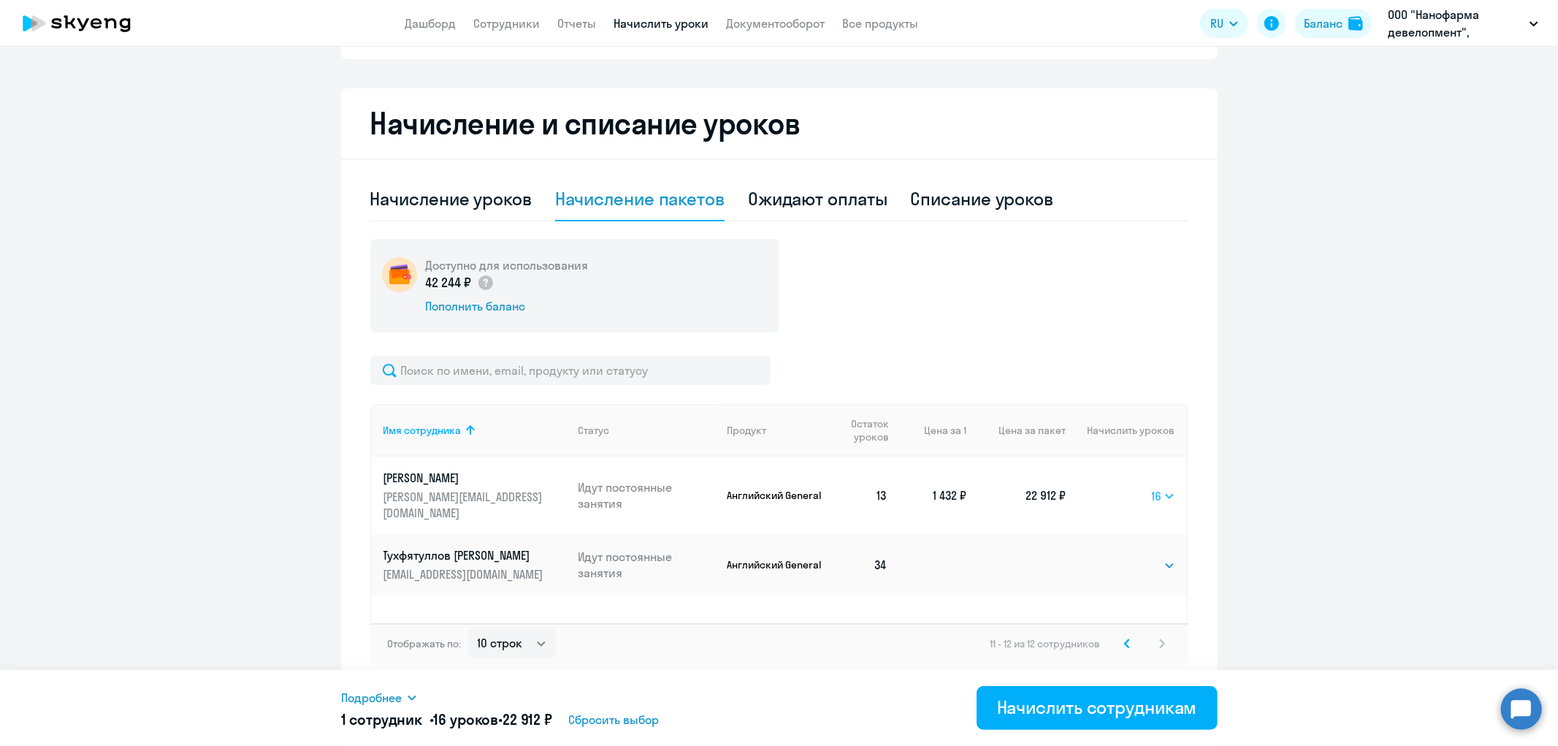  What do you see at coordinates (776, 23) in the screenshot?
I see `a: Документооборот` at bounding box center [776, 23].